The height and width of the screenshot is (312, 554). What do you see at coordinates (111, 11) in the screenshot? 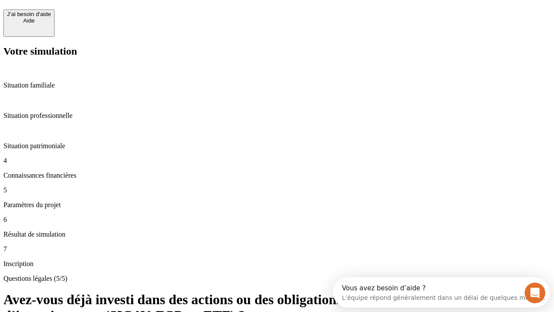
I see `div: Vous avez besoin d’aide ?` at bounding box center [111, 11].